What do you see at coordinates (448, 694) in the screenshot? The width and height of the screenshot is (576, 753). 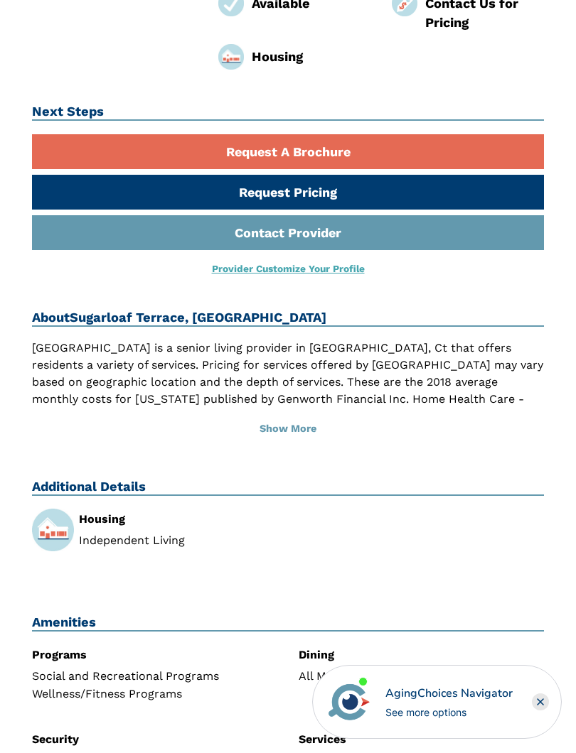 I see `div: AgingChoices Navigator` at bounding box center [448, 694].